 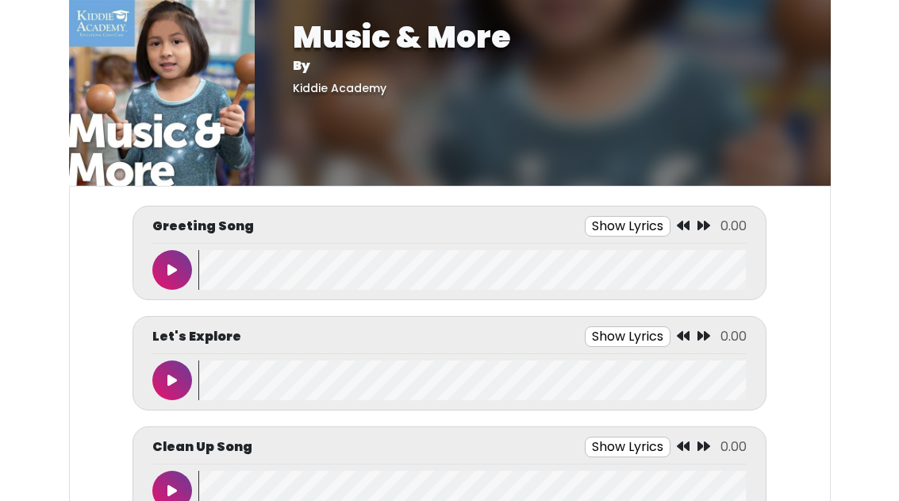 What do you see at coordinates (197, 337) in the screenshot?
I see `p: Let's Explore` at bounding box center [197, 337].